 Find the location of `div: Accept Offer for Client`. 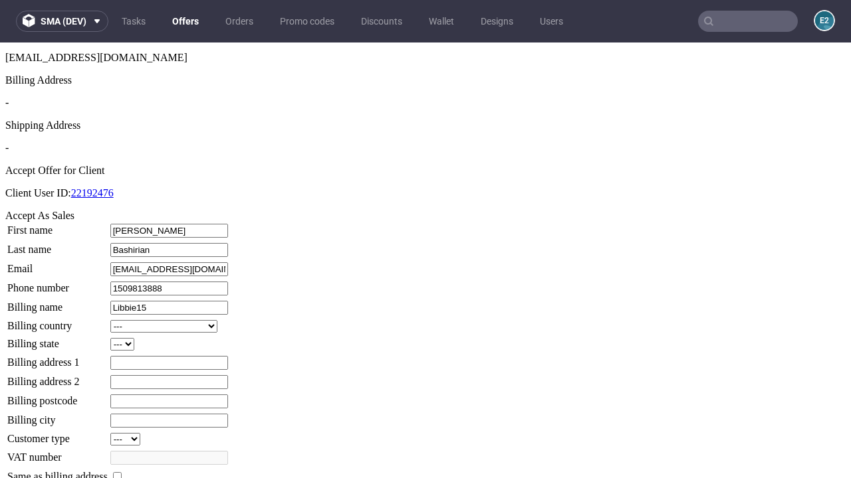

div: Accept Offer for Client is located at coordinates (425, 128).